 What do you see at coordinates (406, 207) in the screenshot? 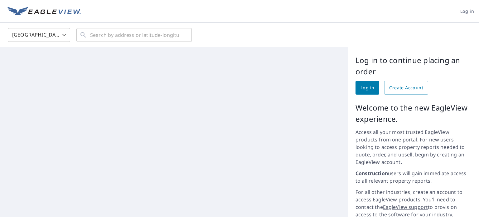
I see `a: EagleView support` at bounding box center [406, 207].